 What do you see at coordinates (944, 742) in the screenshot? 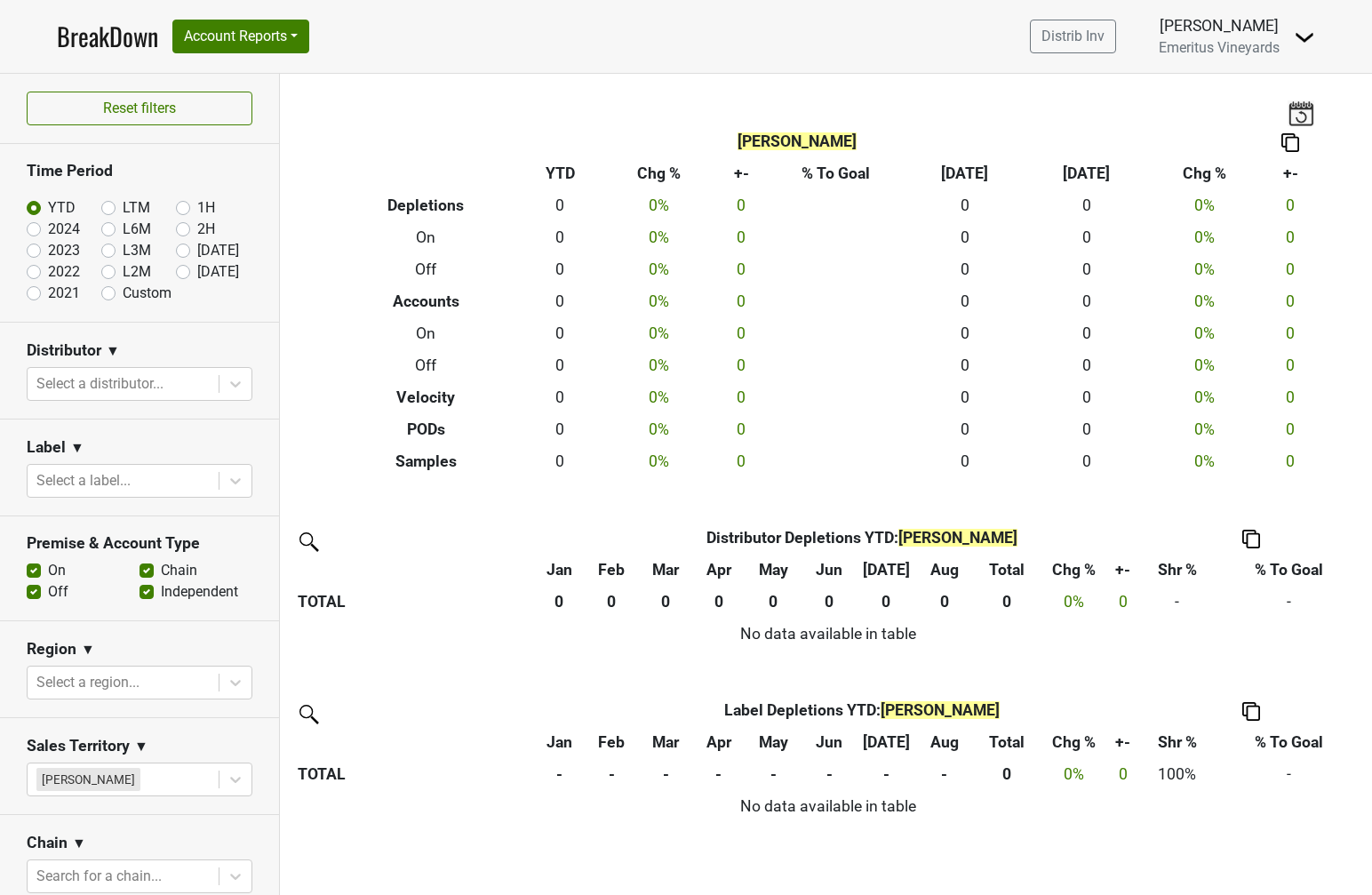
I see `th: Aug: activate to sort column ascending` at bounding box center [944, 742].